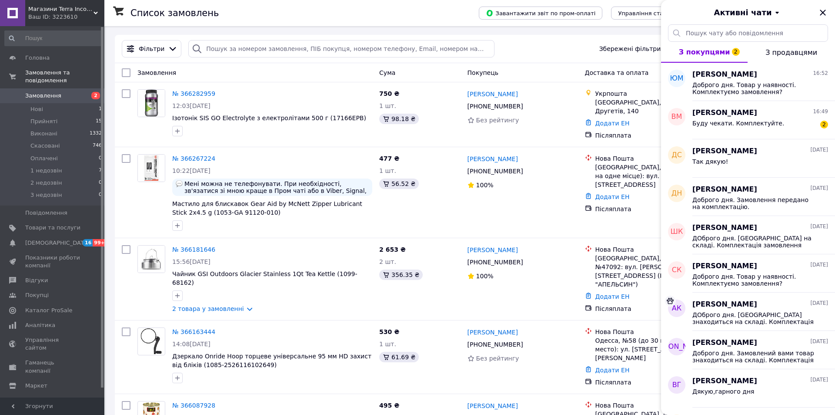  Describe the element at coordinates (791, 52) in the screenshot. I see `span: З продавцями` at that location.